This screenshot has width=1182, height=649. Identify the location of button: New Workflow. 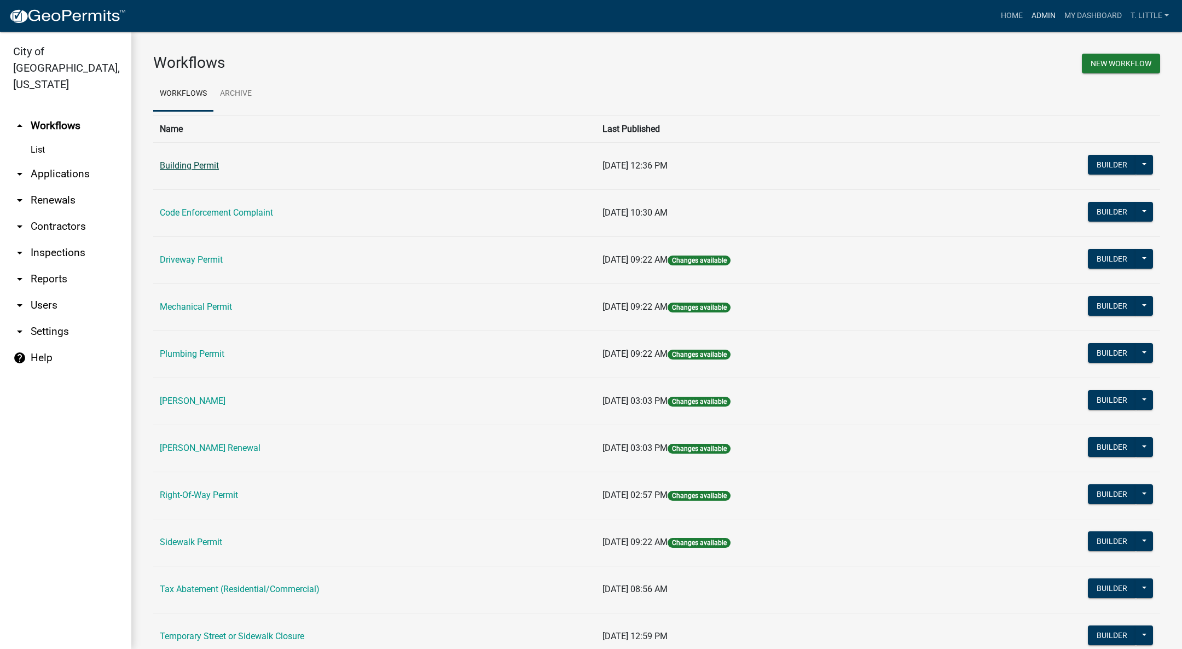
(1121, 63).